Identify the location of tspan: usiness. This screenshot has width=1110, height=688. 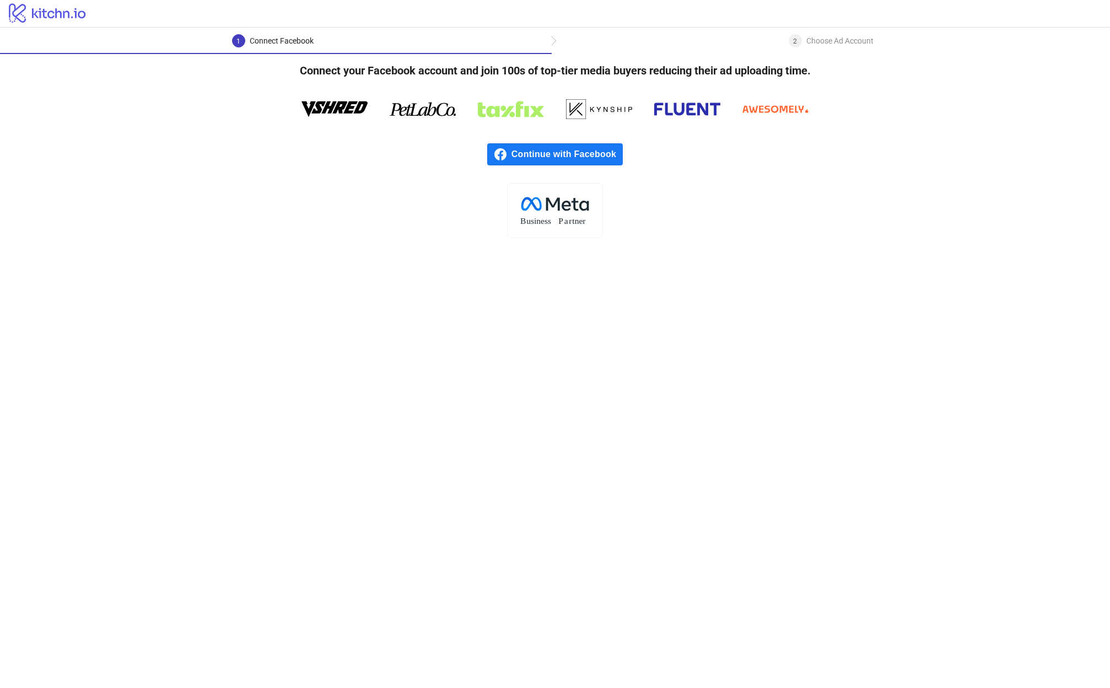
(539, 221).